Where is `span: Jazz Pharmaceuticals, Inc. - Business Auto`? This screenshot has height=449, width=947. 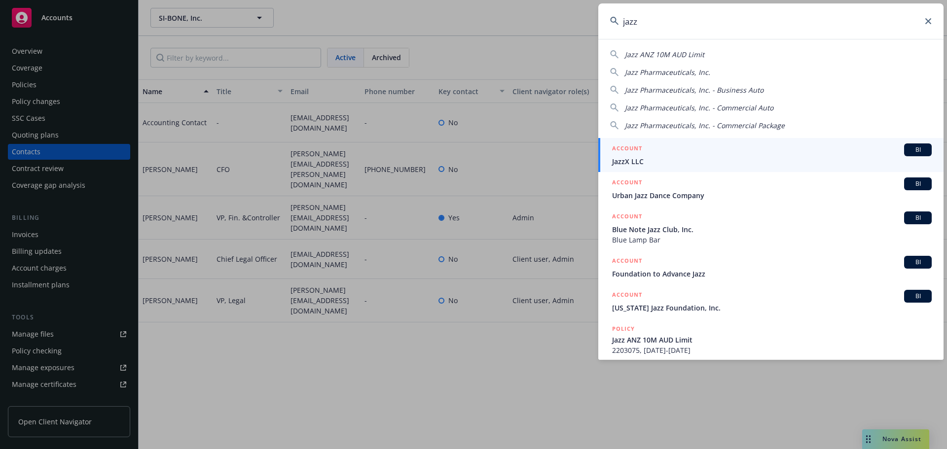
span: Jazz Pharmaceuticals, Inc. - Business Auto is located at coordinates (694, 90).